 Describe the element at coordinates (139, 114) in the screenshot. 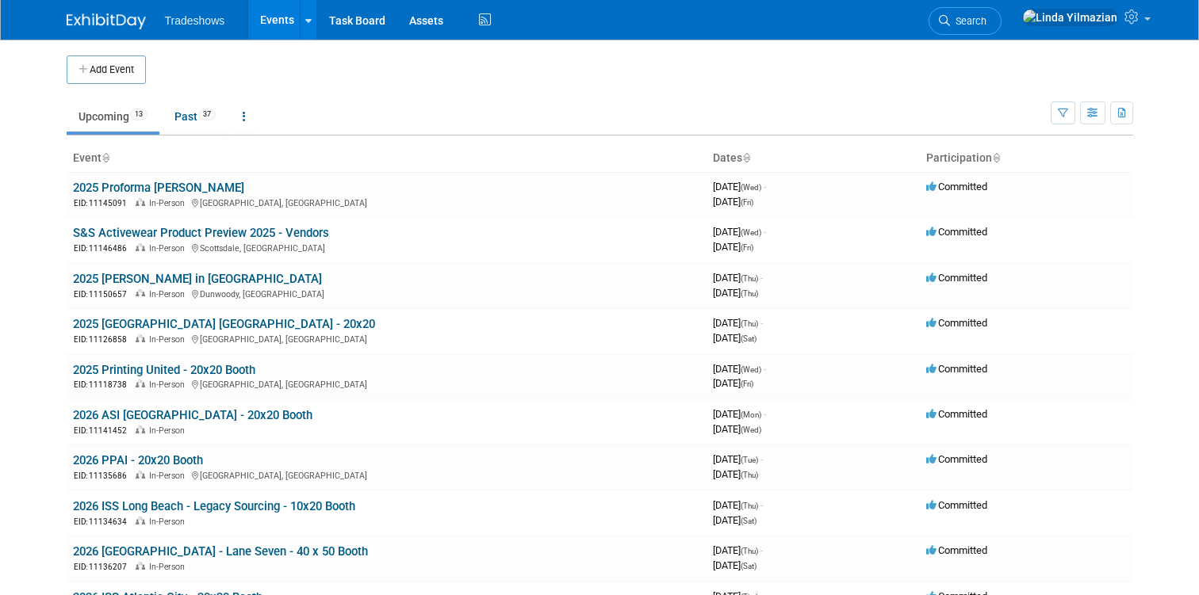

I see `span: 13` at that location.